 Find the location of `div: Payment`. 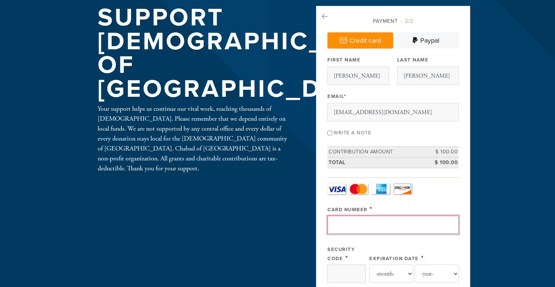

div: Payment is located at coordinates (393, 21).